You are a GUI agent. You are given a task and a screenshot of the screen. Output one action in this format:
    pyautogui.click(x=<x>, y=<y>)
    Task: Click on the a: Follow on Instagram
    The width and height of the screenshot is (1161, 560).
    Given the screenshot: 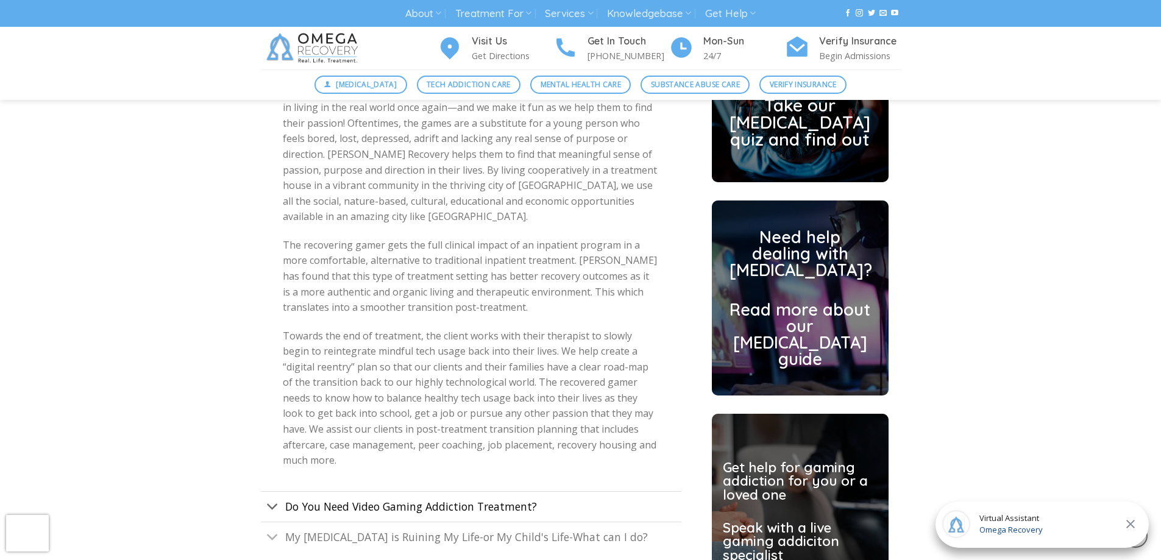 What is the action you would take?
    pyautogui.click(x=859, y=13)
    